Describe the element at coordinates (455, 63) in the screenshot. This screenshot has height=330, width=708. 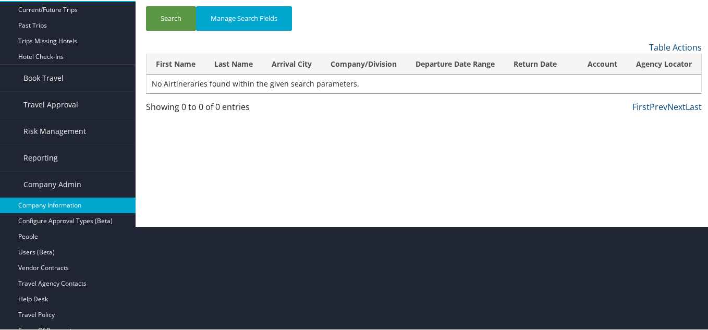
I see `th: Departure Date Range: activate to sort column ascending` at that location.